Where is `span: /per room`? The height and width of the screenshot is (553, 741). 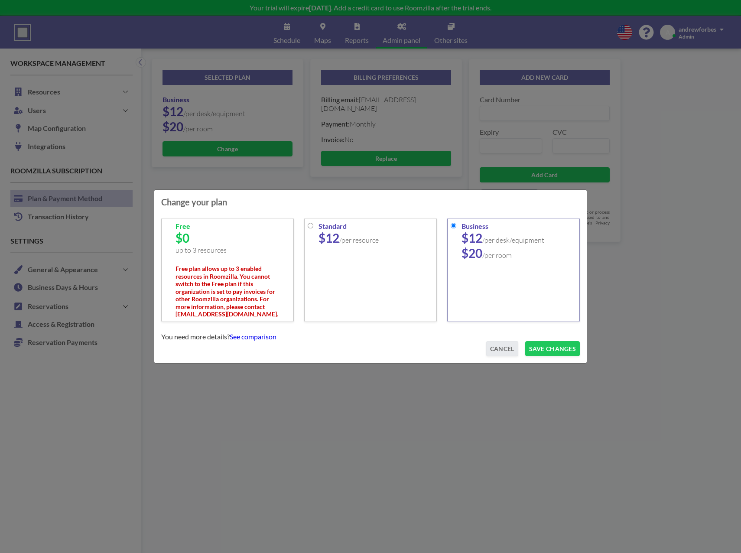 span: /per room is located at coordinates (497, 255).